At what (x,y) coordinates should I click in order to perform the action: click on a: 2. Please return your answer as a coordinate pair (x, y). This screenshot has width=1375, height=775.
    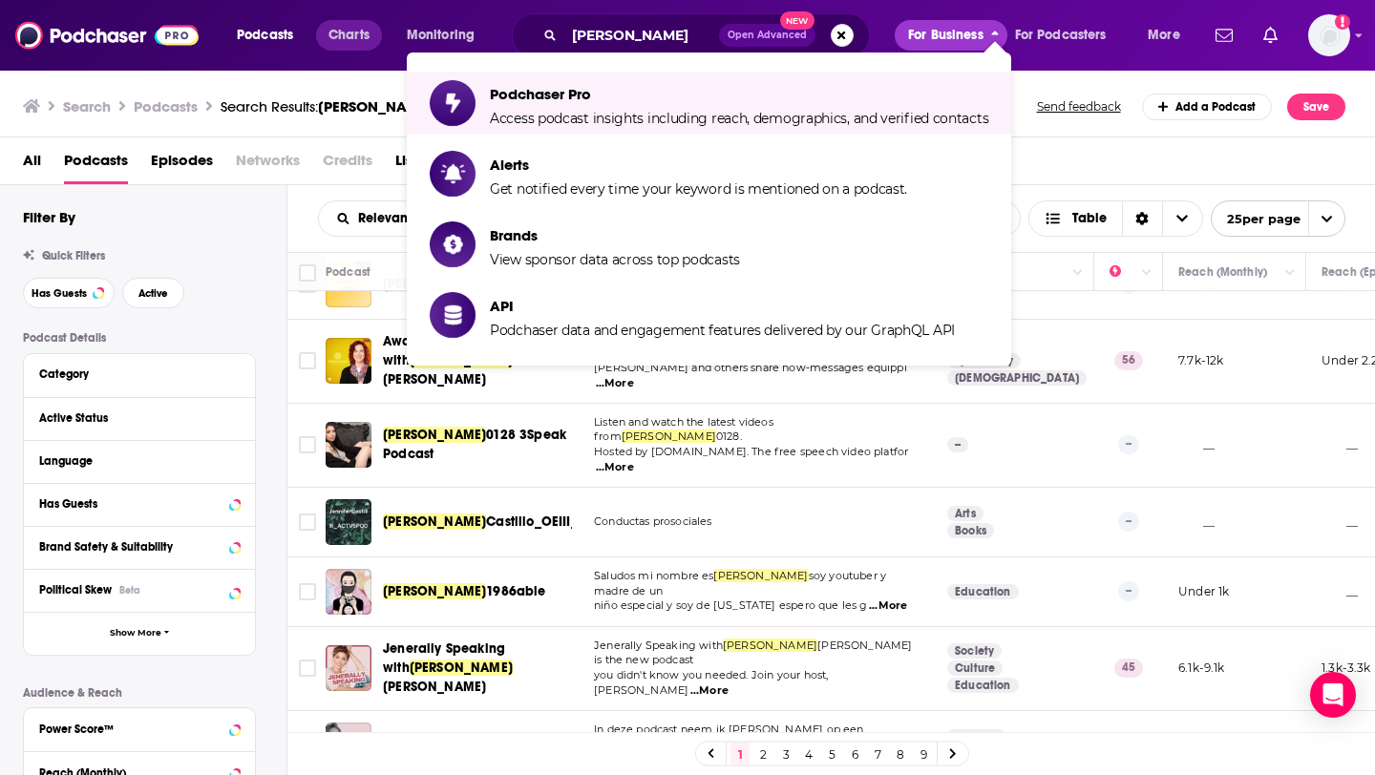
    Looking at the image, I should click on (763, 754).